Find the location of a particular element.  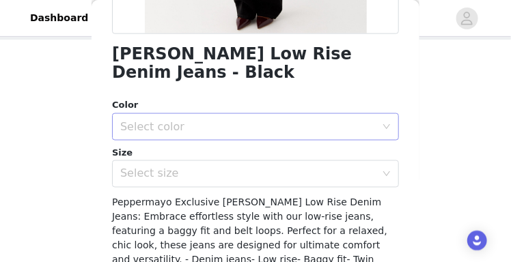

div: Color is located at coordinates (255, 105).